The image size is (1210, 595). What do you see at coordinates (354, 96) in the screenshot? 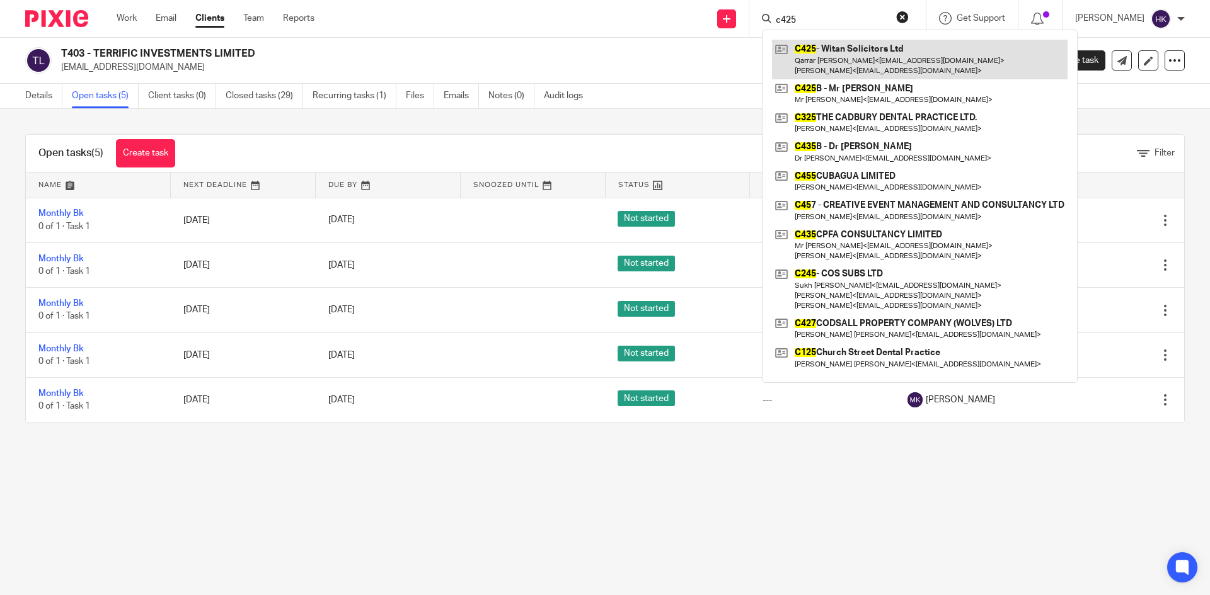
I see `a: Recurring tasks (1)` at bounding box center [354, 96].